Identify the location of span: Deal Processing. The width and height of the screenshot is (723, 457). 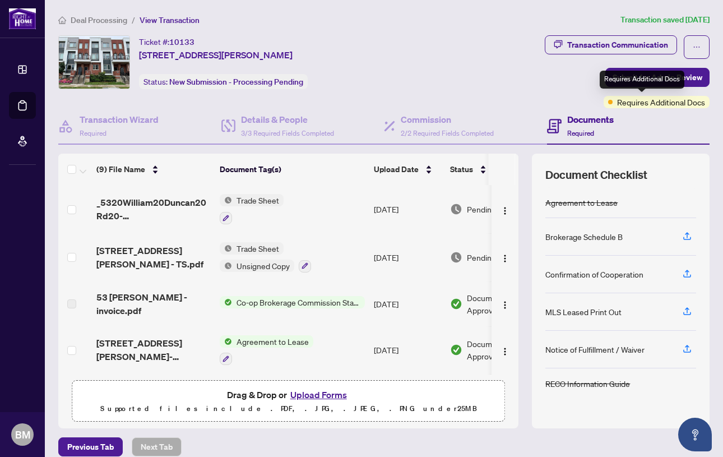
(99, 20).